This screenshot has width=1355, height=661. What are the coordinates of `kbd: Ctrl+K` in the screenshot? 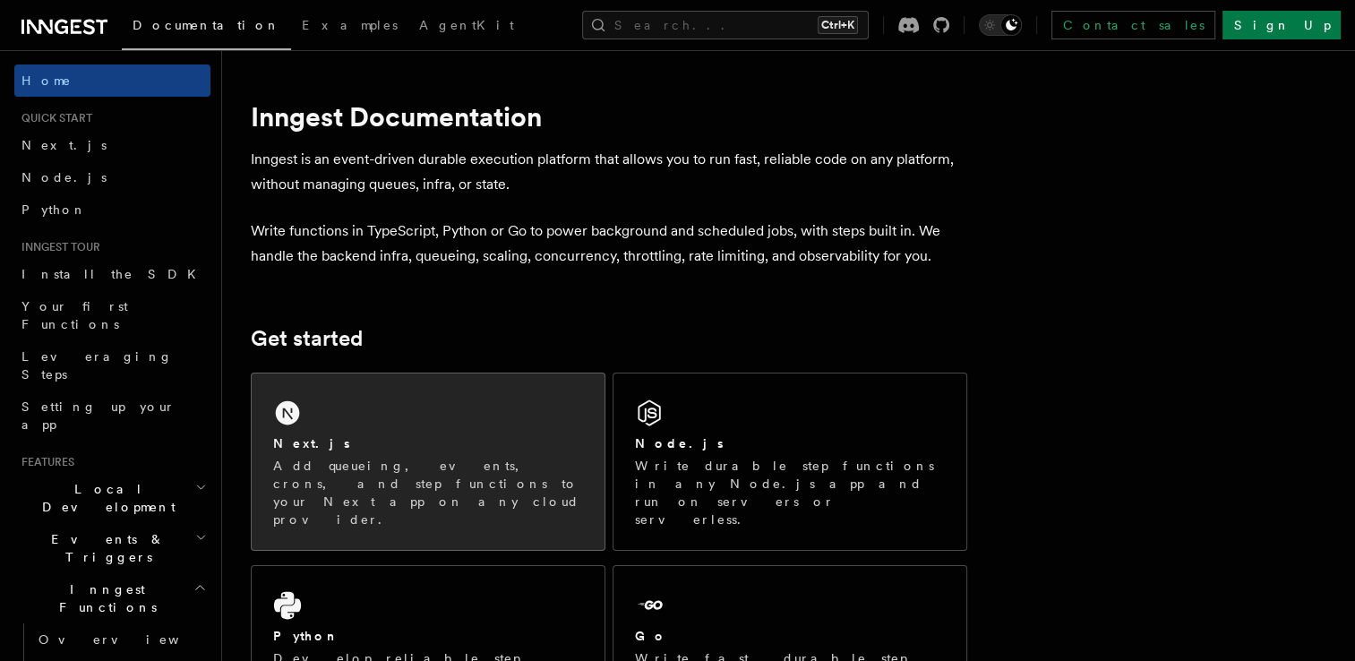 It's located at (838, 25).